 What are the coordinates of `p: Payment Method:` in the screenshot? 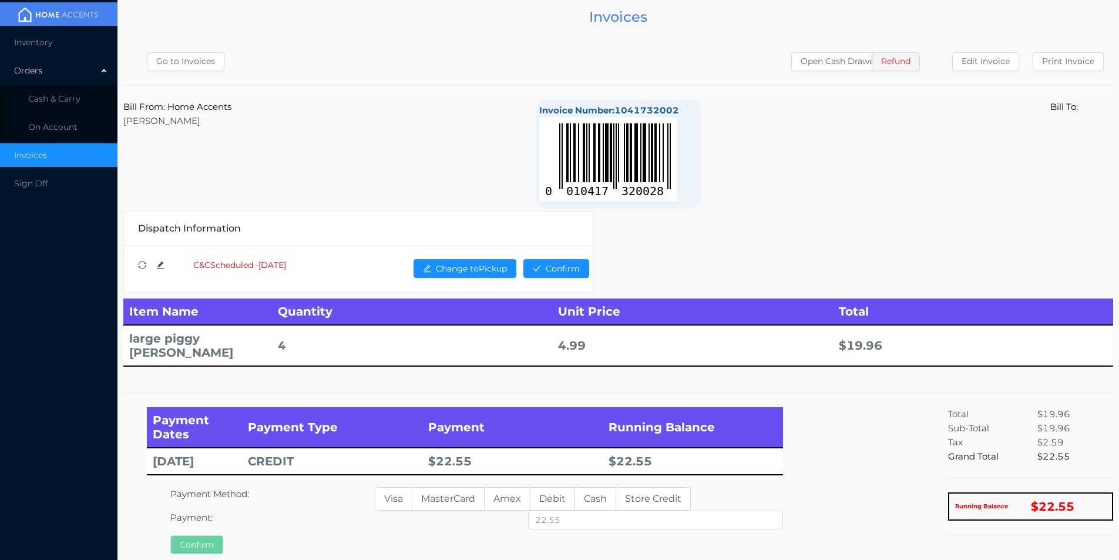 It's located at (247, 494).